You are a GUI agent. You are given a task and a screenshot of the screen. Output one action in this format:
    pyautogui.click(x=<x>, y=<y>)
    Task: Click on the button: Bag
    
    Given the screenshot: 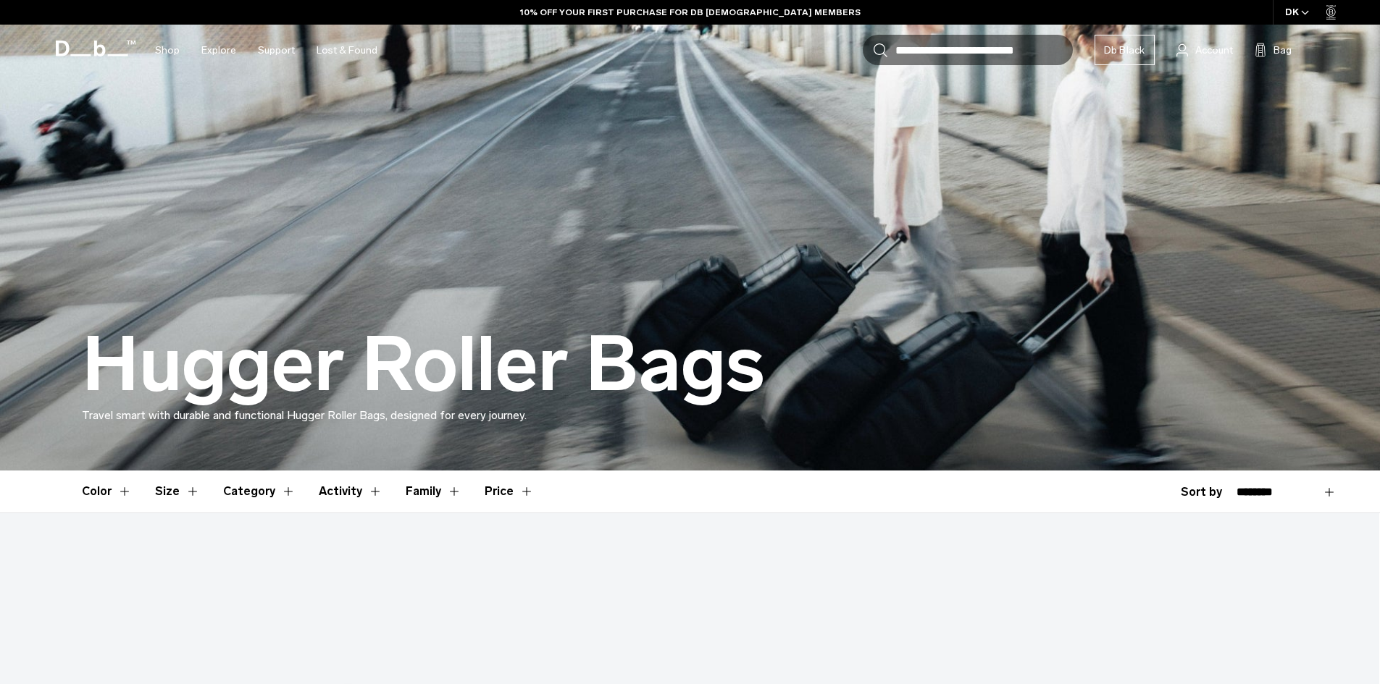 What is the action you would take?
    pyautogui.click(x=1273, y=50)
    